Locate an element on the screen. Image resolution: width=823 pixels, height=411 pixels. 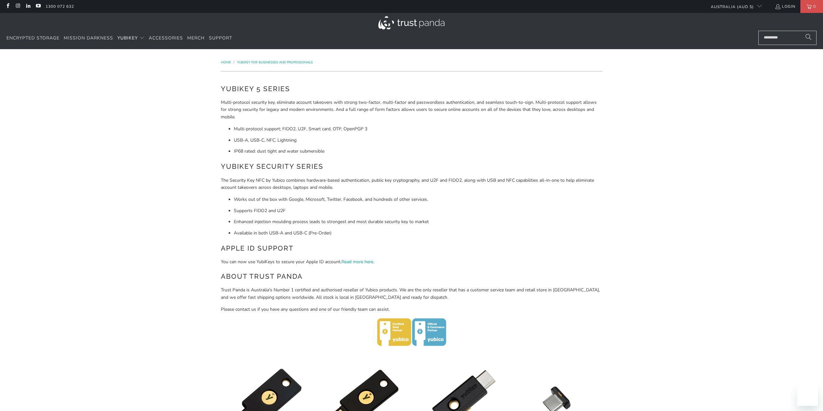
a: Login is located at coordinates (785, 6).